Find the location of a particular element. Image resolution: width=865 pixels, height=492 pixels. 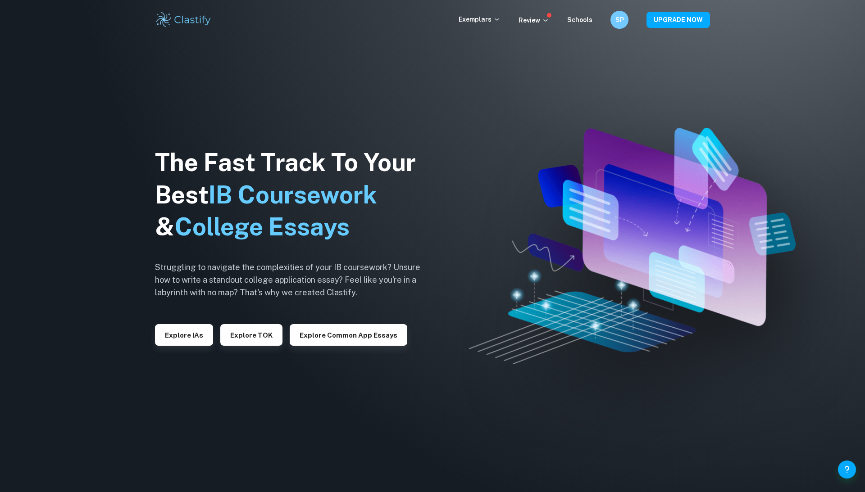

a: Explore IAs is located at coordinates (184, 335).